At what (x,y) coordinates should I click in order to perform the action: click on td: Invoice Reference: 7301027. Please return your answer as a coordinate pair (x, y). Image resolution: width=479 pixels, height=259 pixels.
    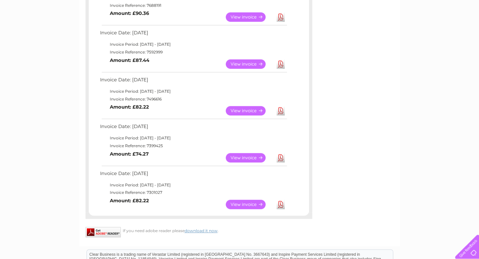
    Looking at the image, I should click on (193, 192).